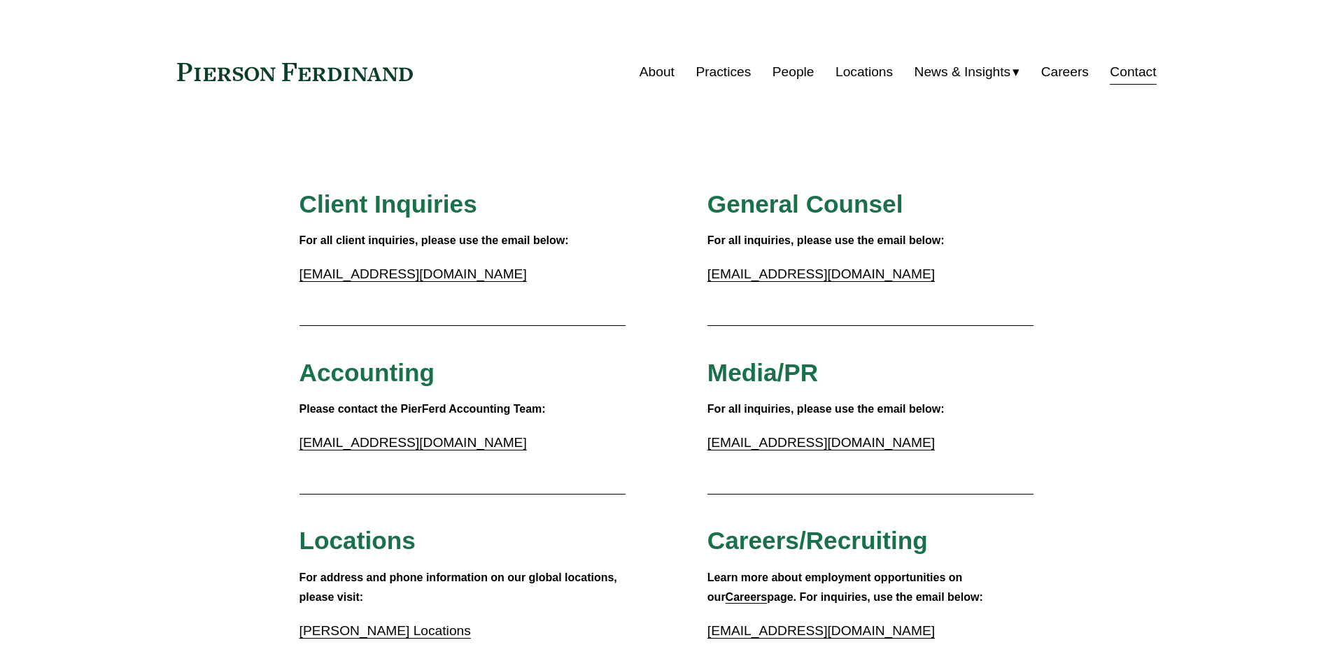 The height and width of the screenshot is (661, 1333). What do you see at coordinates (836, 588) in the screenshot?
I see `strong: Learn more about employment opportunities on our` at bounding box center [836, 588].